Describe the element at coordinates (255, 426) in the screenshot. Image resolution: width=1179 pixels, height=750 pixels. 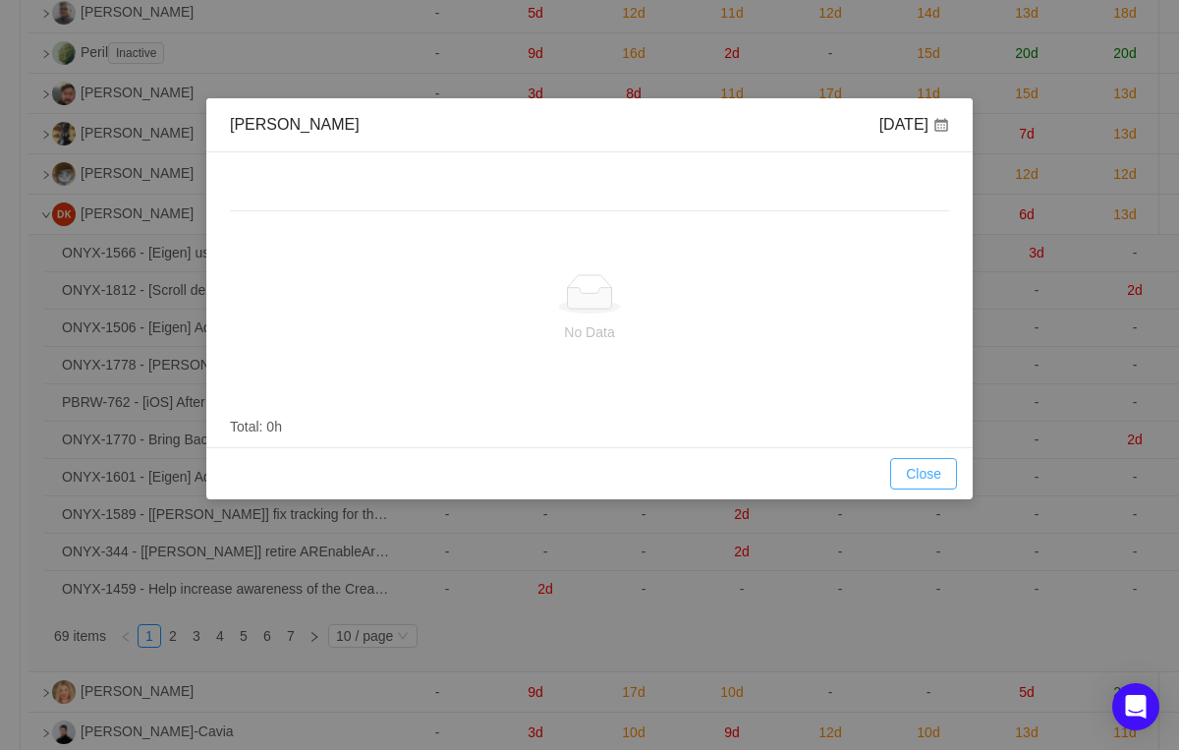
I see `span: Total: 0h` at that location.